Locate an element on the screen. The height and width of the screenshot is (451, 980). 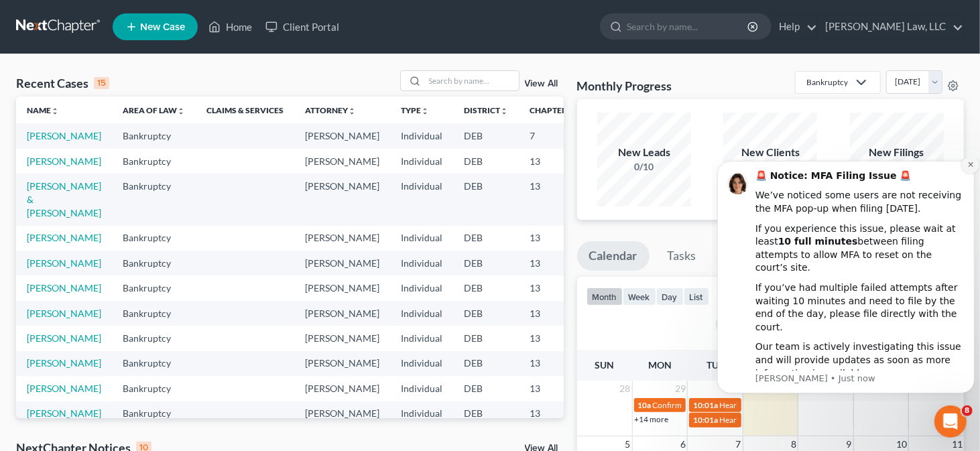
a: Chapterunfold_more is located at coordinates (552, 110).